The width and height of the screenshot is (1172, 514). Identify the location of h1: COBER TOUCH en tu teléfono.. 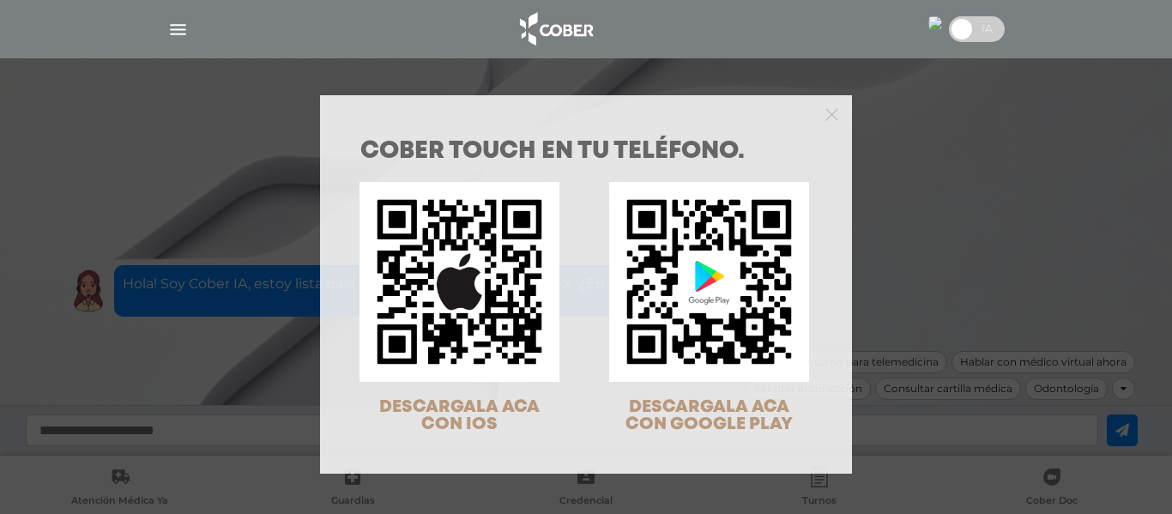
(586, 152).